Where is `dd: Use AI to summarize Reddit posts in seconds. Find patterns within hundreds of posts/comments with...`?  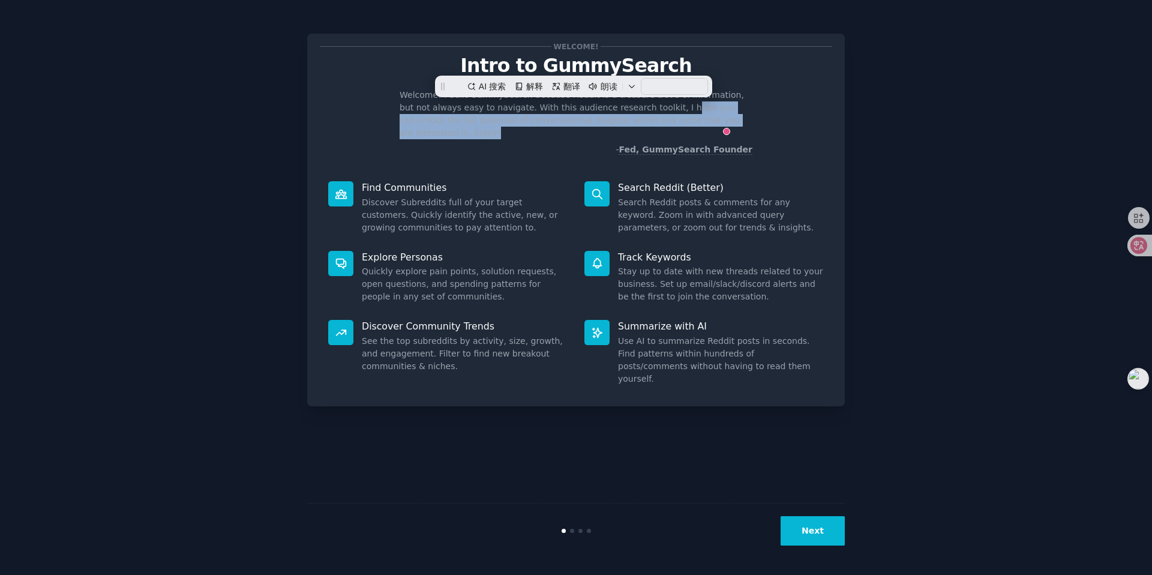
dd: Use AI to summarize Reddit posts in seconds. Find patterns within hundreds of posts/comments with... is located at coordinates (720, 360).